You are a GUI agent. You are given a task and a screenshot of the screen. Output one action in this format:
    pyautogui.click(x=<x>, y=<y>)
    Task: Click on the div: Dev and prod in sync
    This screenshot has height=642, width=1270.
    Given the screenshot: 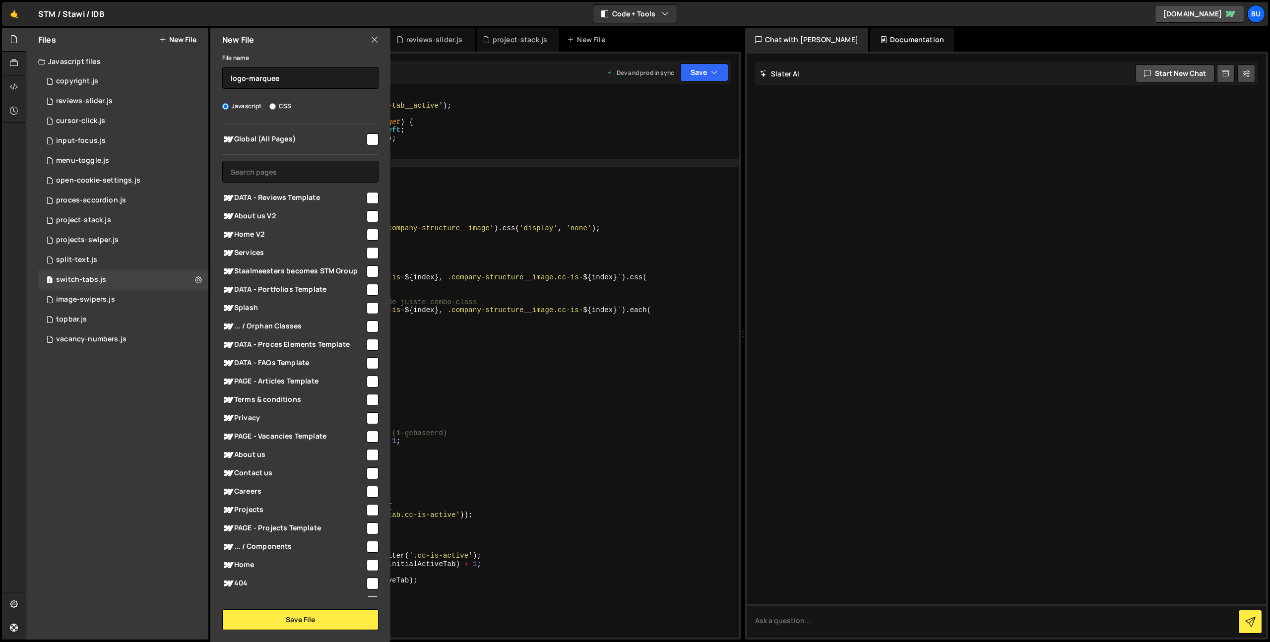 What is the action you would take?
    pyautogui.click(x=641, y=72)
    